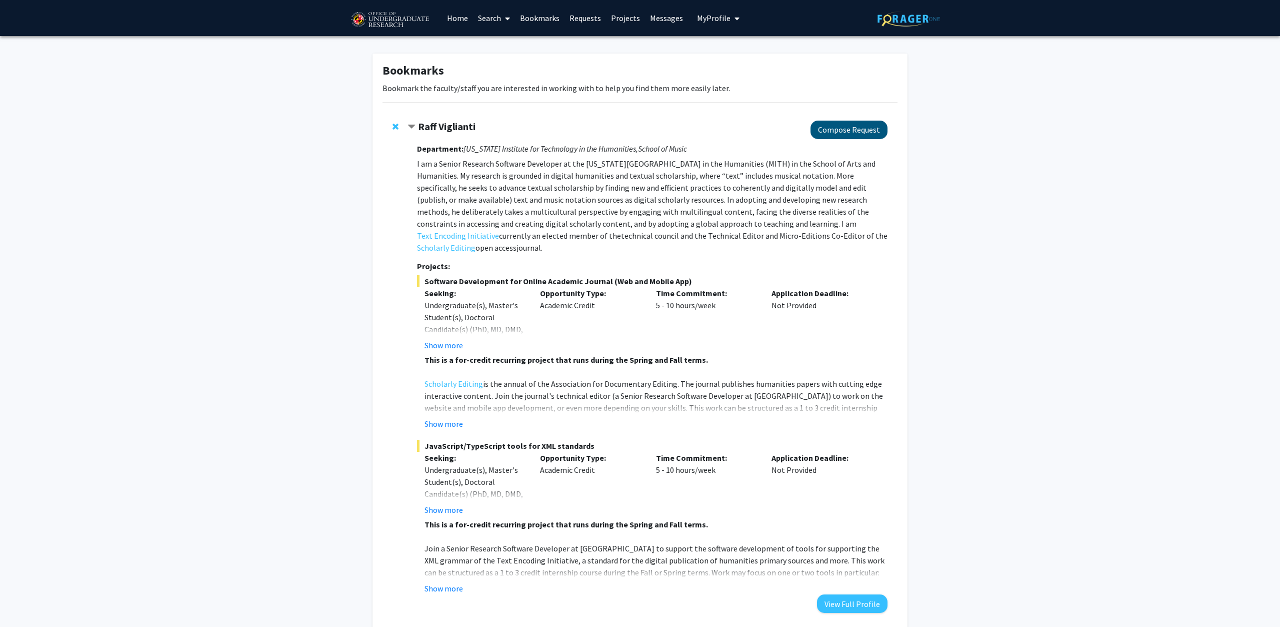 The height and width of the screenshot is (627, 1280). Describe the element at coordinates (849, 130) in the screenshot. I see `button: Compose Request to Raff Viglianti` at that location.